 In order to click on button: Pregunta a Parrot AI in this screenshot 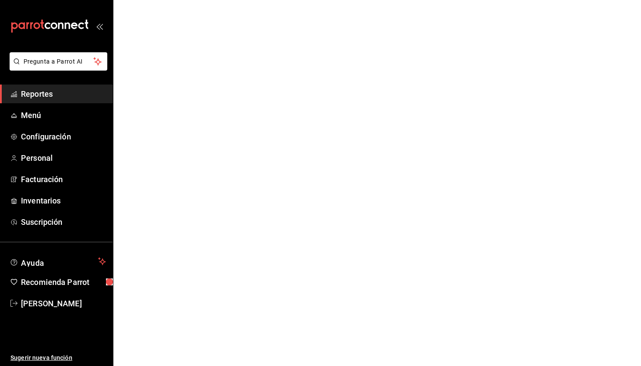, I will do `click(58, 62)`.